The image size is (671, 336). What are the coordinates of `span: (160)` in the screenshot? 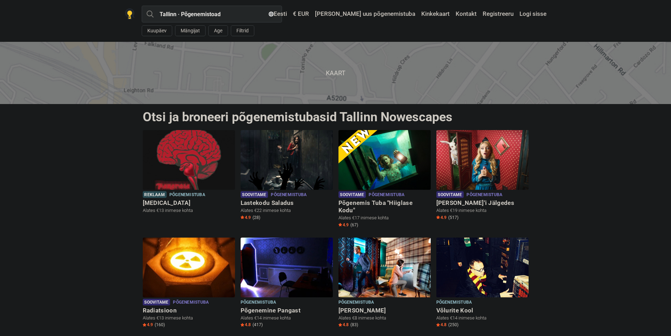 It's located at (160, 324).